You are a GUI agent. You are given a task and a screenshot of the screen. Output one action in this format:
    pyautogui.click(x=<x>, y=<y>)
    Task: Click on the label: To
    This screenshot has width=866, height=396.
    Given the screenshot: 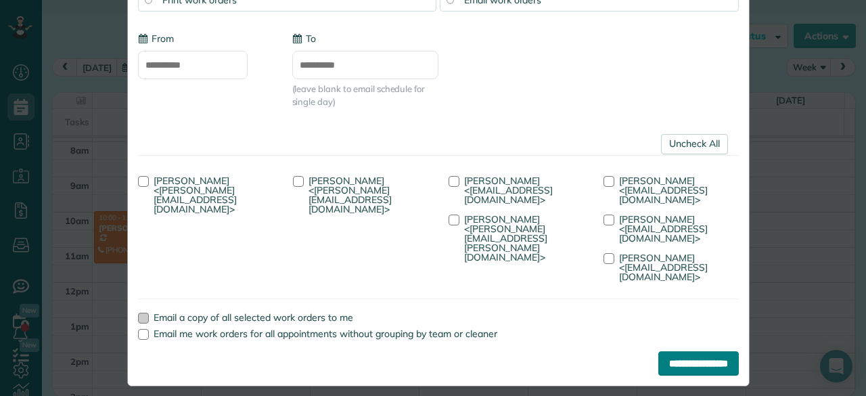 What is the action you would take?
    pyautogui.click(x=304, y=39)
    